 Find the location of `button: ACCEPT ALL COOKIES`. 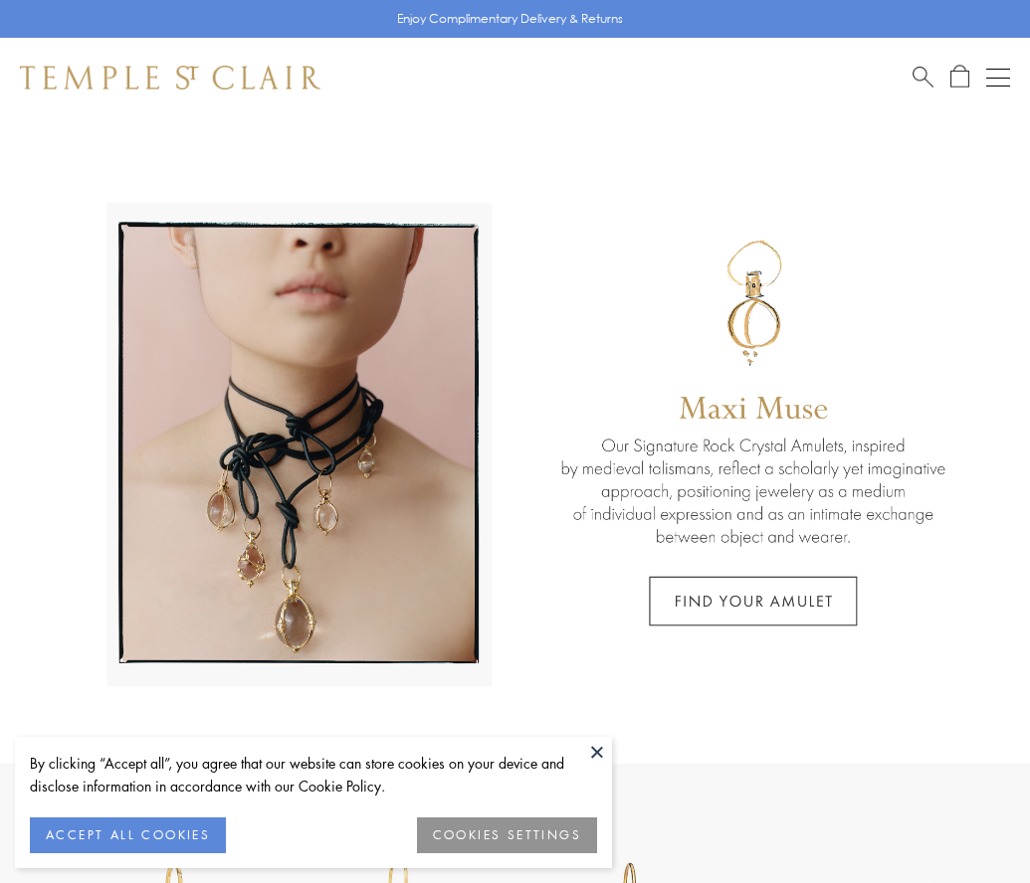

button: ACCEPT ALL COOKIES is located at coordinates (127, 836).